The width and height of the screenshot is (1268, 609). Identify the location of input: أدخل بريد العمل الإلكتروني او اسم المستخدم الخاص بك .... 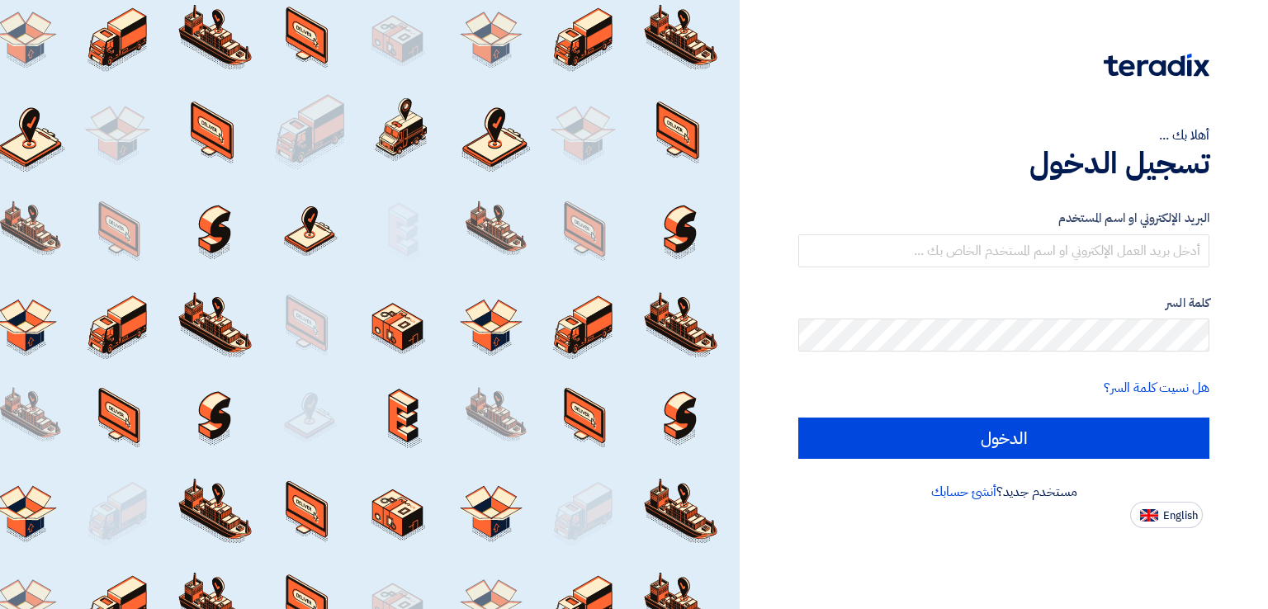
(1004, 251).